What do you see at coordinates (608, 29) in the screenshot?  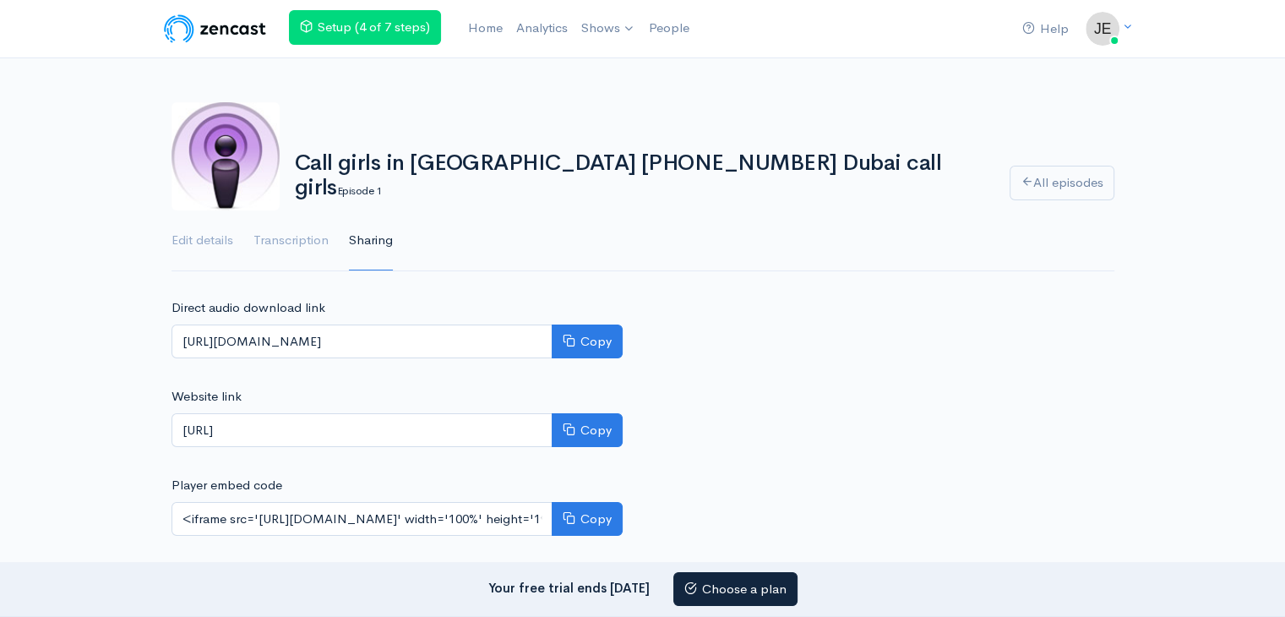 I see `a: Shows` at bounding box center [608, 29].